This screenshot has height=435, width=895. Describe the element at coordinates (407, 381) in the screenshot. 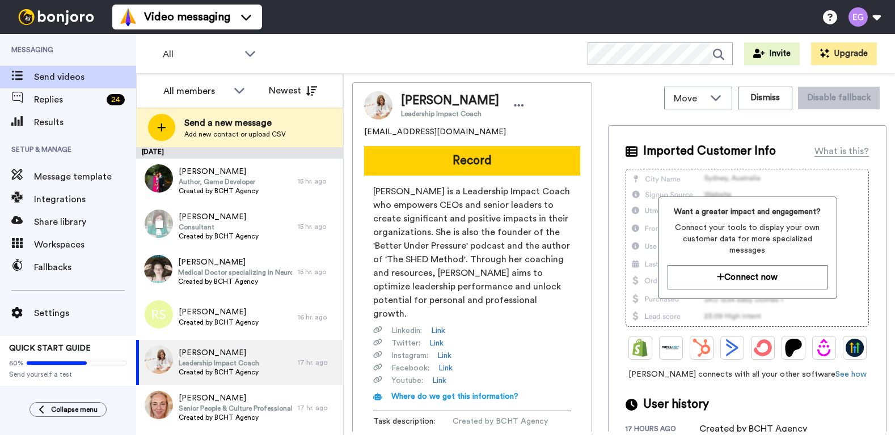

I see `span: Youtube :` at that location.